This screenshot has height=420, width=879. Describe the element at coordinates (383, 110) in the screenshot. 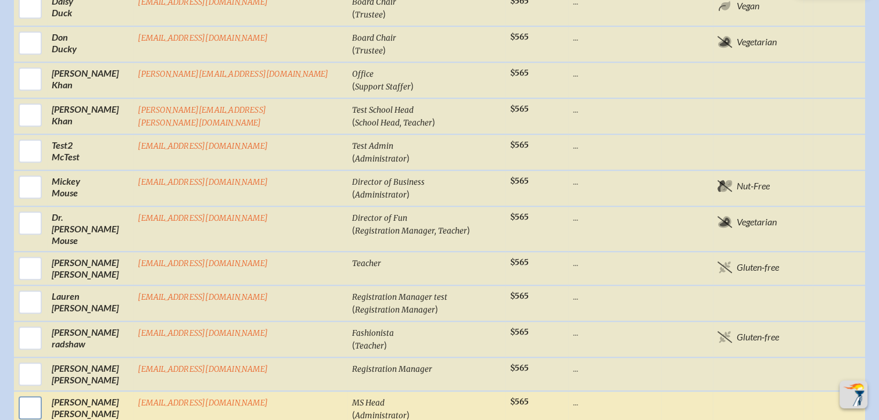

I see `span: Test School Head` at that location.